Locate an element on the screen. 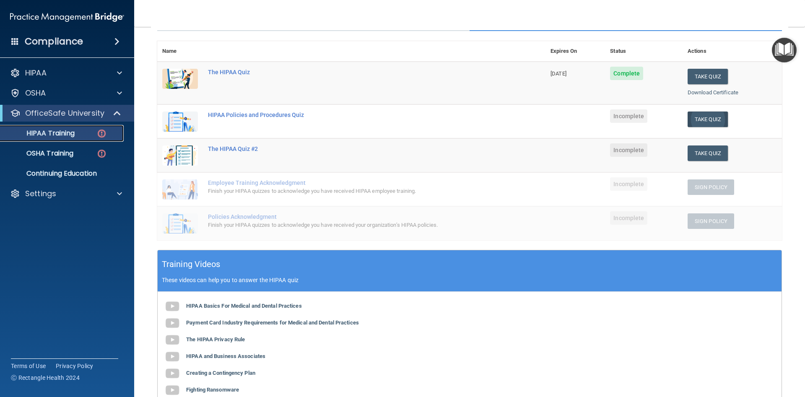  p: HIPAA is located at coordinates (36, 73).